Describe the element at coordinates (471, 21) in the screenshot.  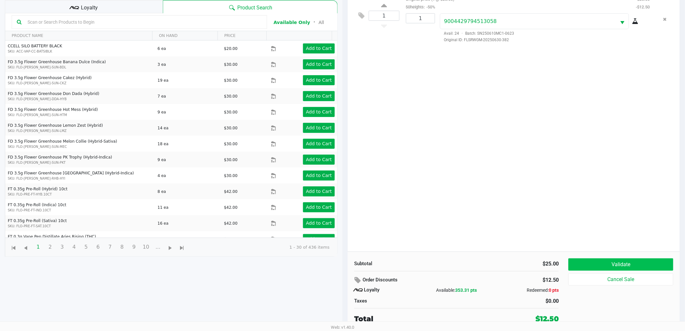
I see `span: 9004429794513058` at that location.